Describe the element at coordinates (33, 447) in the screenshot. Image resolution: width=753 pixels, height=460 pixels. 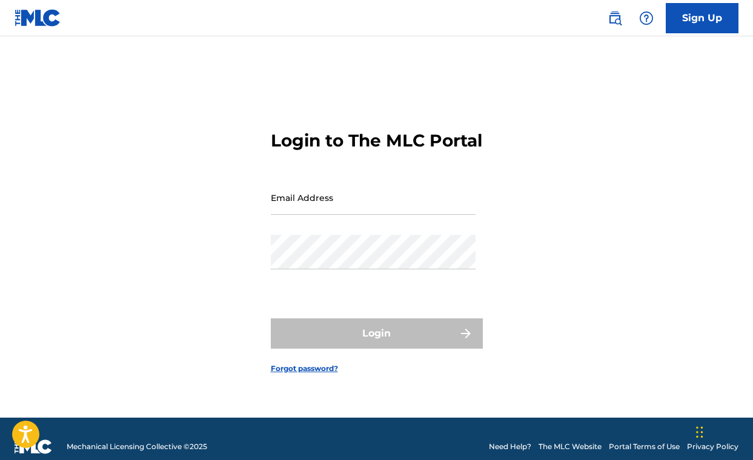
I see `img: logo` at that location.